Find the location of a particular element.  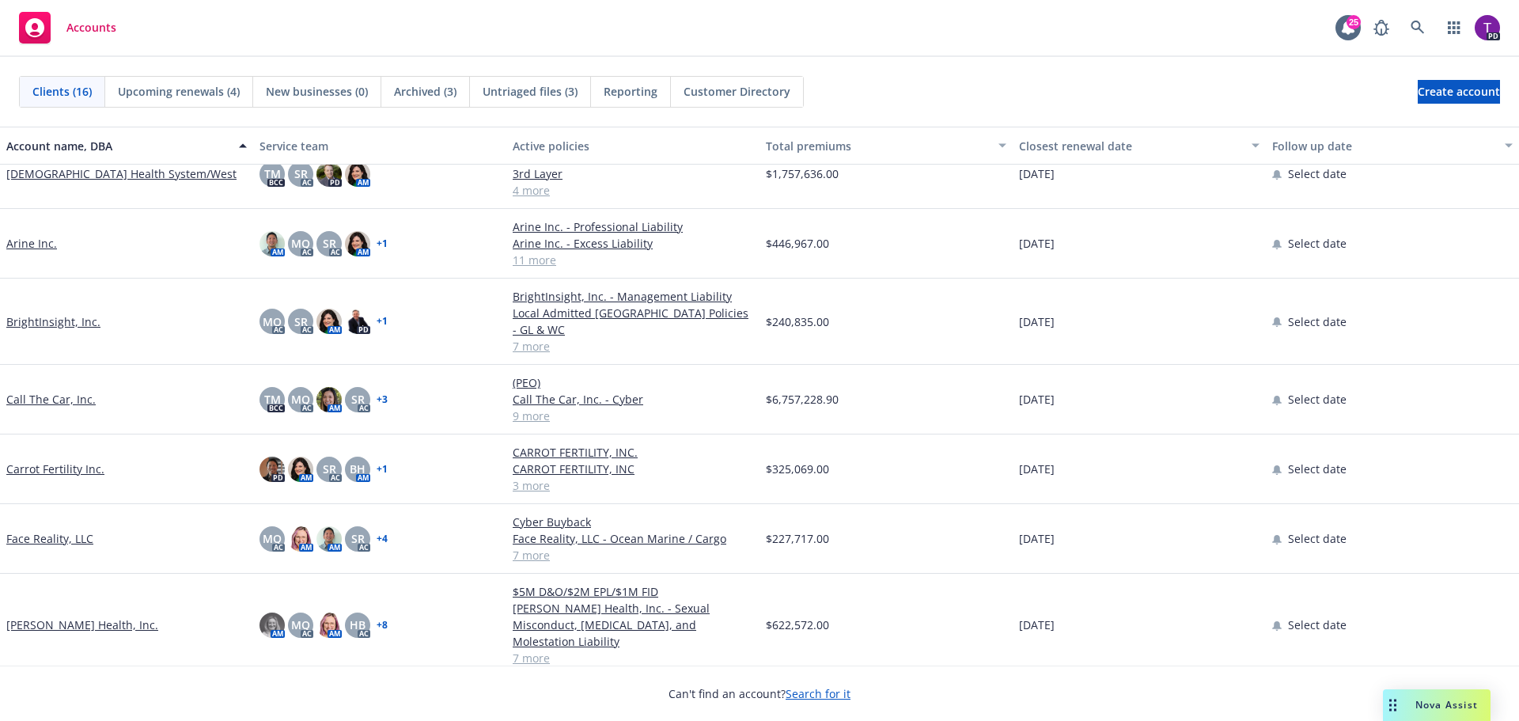

span: Untriaged files (3) is located at coordinates (530, 91).